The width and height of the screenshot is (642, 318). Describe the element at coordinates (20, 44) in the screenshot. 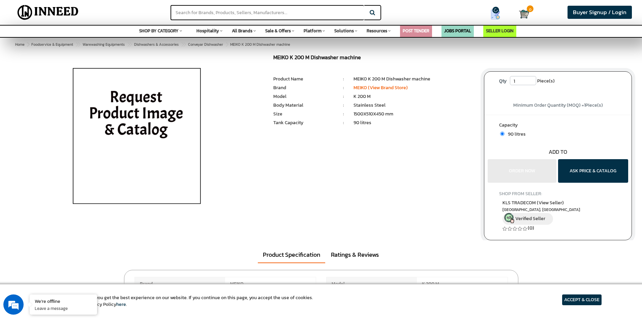

I see `a: Home` at that location.